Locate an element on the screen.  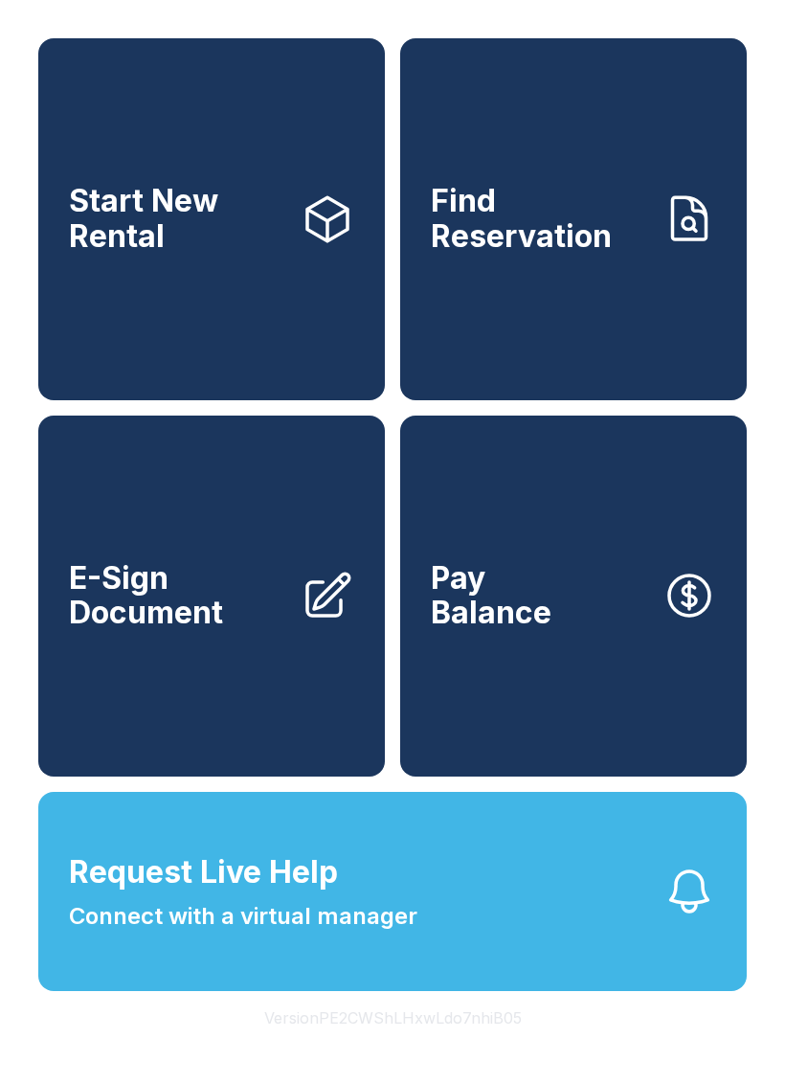
a: Start New Rental is located at coordinates (212, 219).